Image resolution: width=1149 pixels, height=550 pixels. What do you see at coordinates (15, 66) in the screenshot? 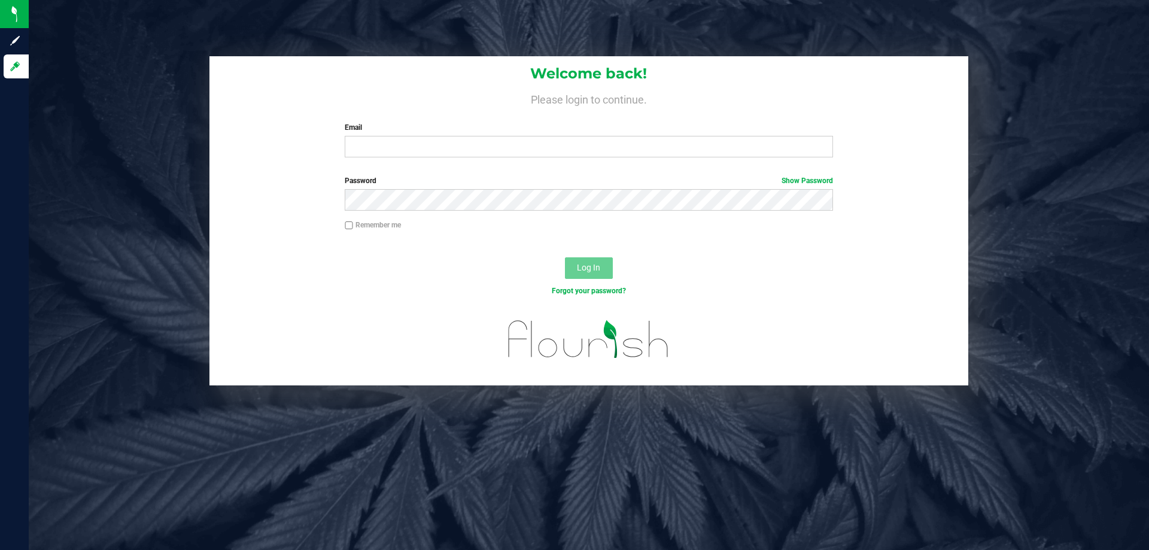
I see `inline-svg: Log in` at bounding box center [15, 66].